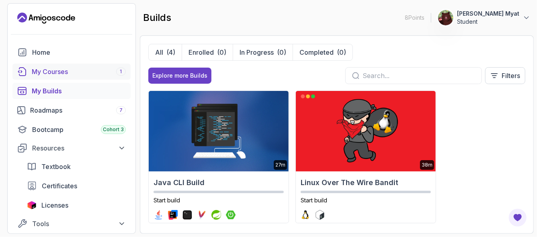 This screenshot has height=237, width=537. What do you see at coordinates (180, 76) in the screenshot?
I see `button: Explore more Builds` at bounding box center [180, 76].